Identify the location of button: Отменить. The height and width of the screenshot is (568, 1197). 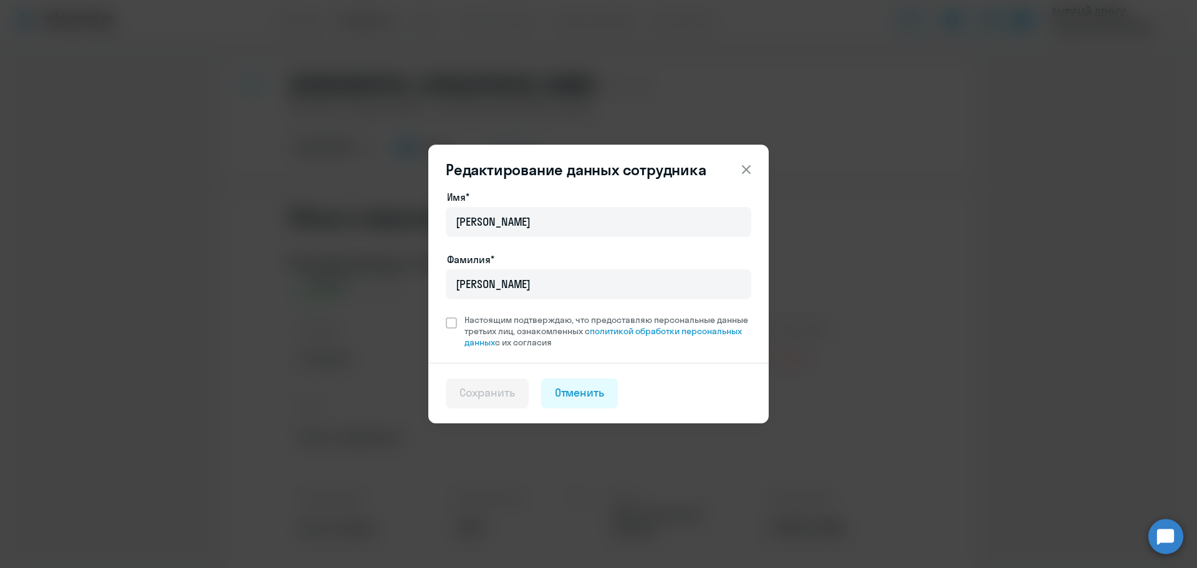
(580, 393).